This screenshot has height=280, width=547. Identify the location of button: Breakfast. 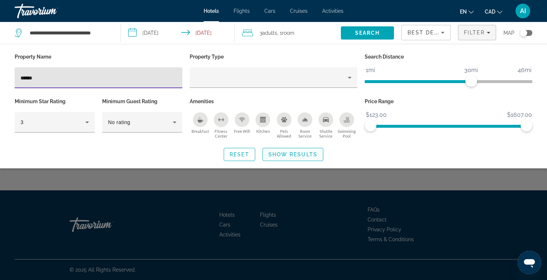
(200, 125).